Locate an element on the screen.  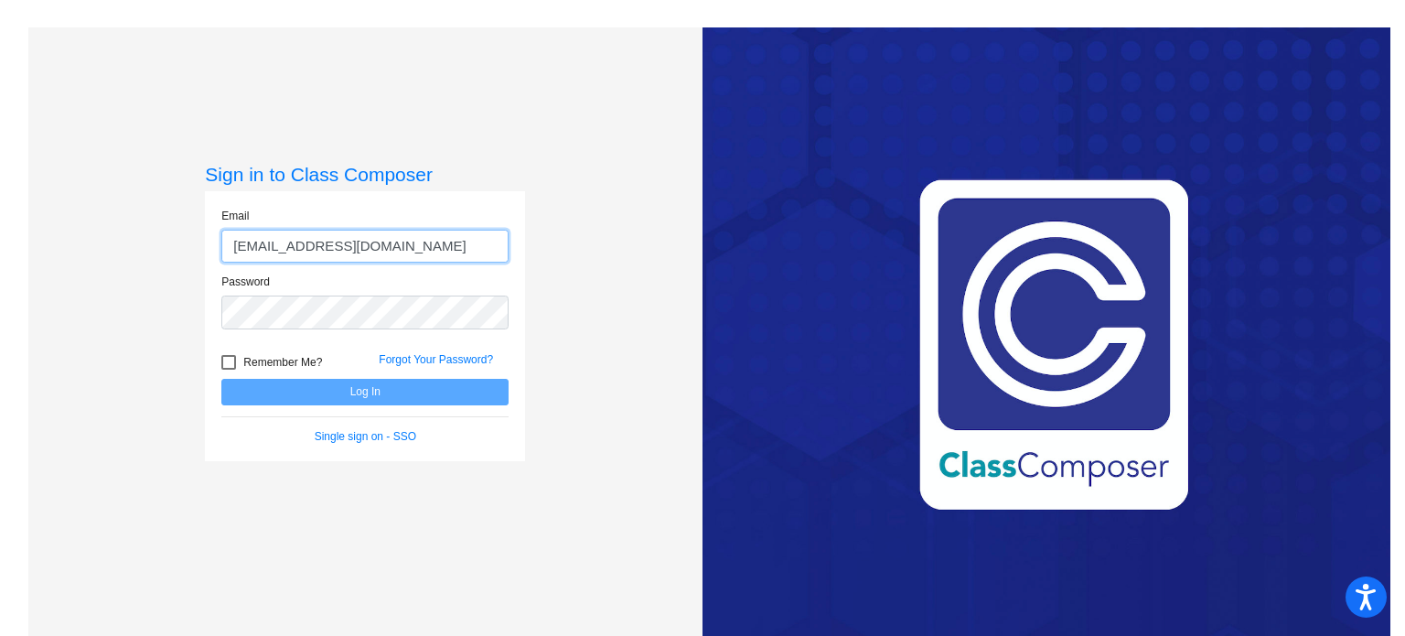
a: Forgot Your Password? is located at coordinates (435, 359).